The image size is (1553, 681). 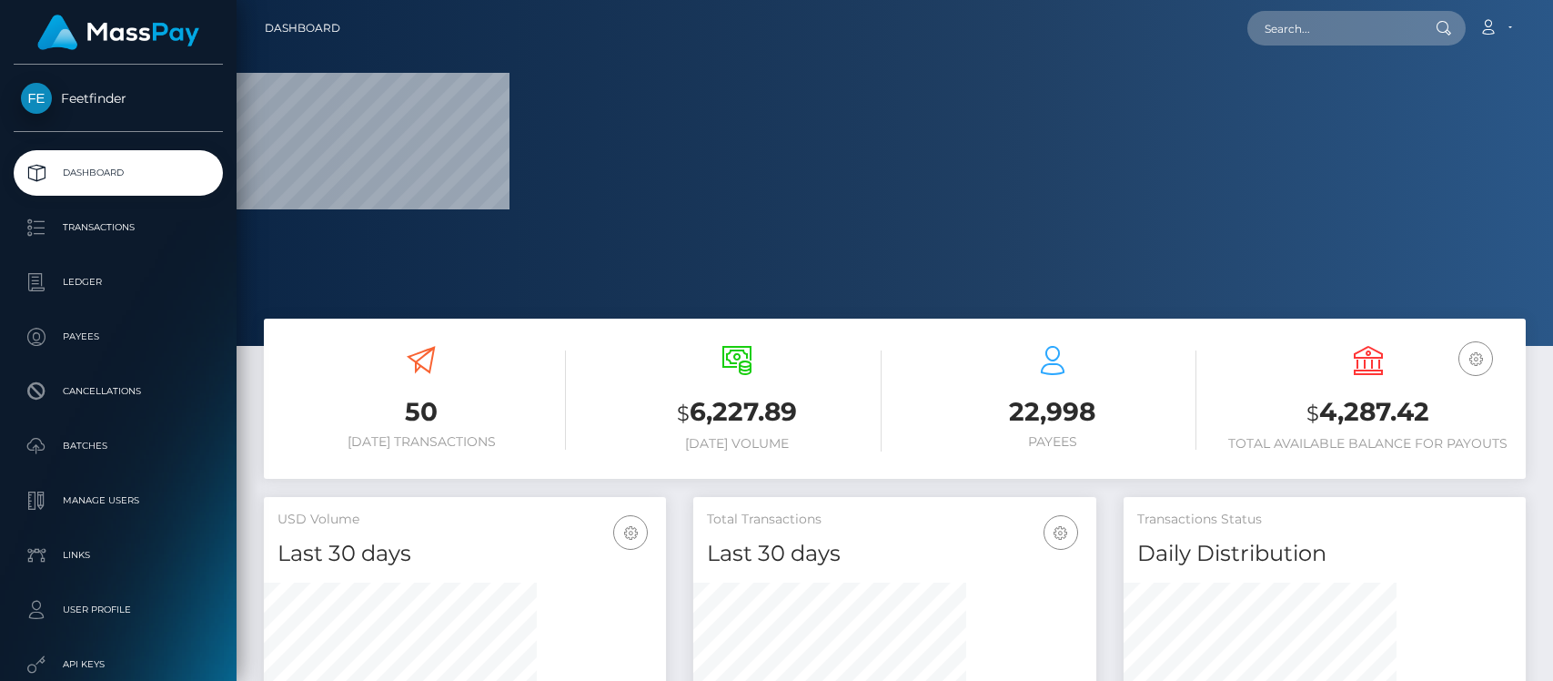 What do you see at coordinates (1053, 411) in the screenshot?
I see `h3: 22,998` at bounding box center [1053, 411].